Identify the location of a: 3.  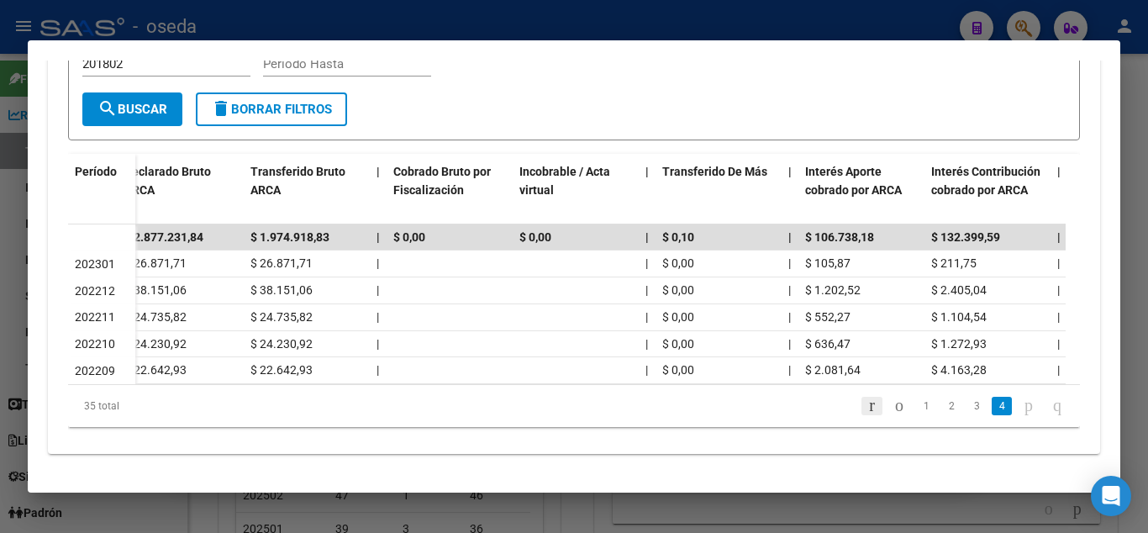
(977, 406).